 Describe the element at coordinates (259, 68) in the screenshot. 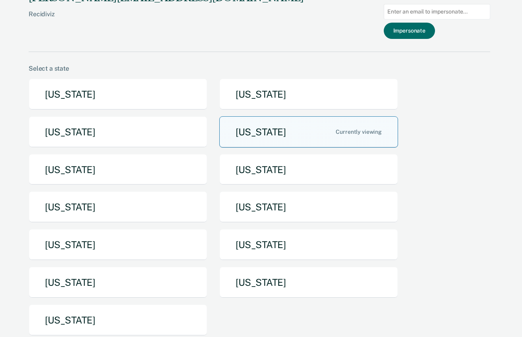

I see `div: Select a state` at that location.